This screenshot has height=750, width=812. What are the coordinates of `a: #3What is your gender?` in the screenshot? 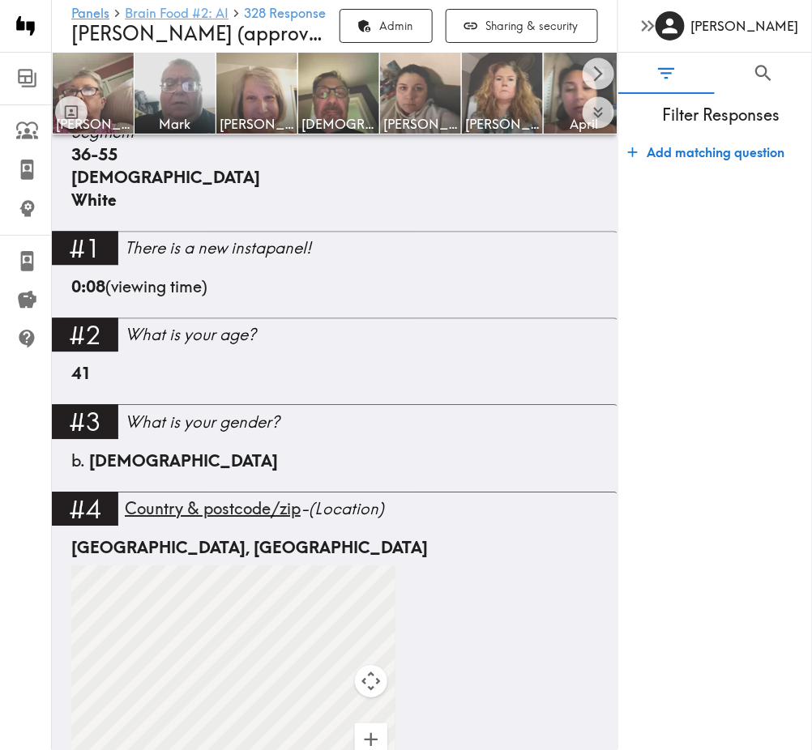 It's located at (335, 426).